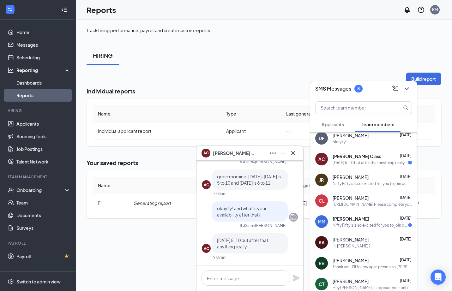  What do you see at coordinates (43, 124) in the screenshot?
I see `a: Applicants` at bounding box center [43, 124].